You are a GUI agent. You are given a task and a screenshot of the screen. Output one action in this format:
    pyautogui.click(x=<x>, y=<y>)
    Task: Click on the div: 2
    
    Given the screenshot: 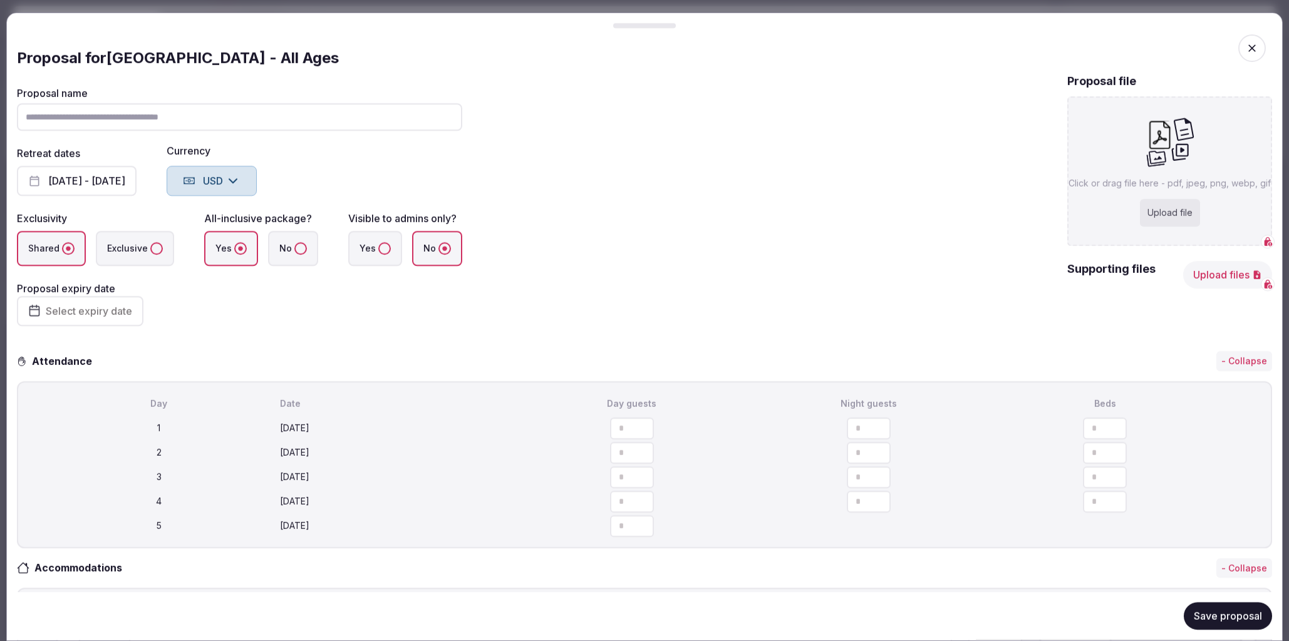 What is the action you would take?
    pyautogui.click(x=159, y=453)
    